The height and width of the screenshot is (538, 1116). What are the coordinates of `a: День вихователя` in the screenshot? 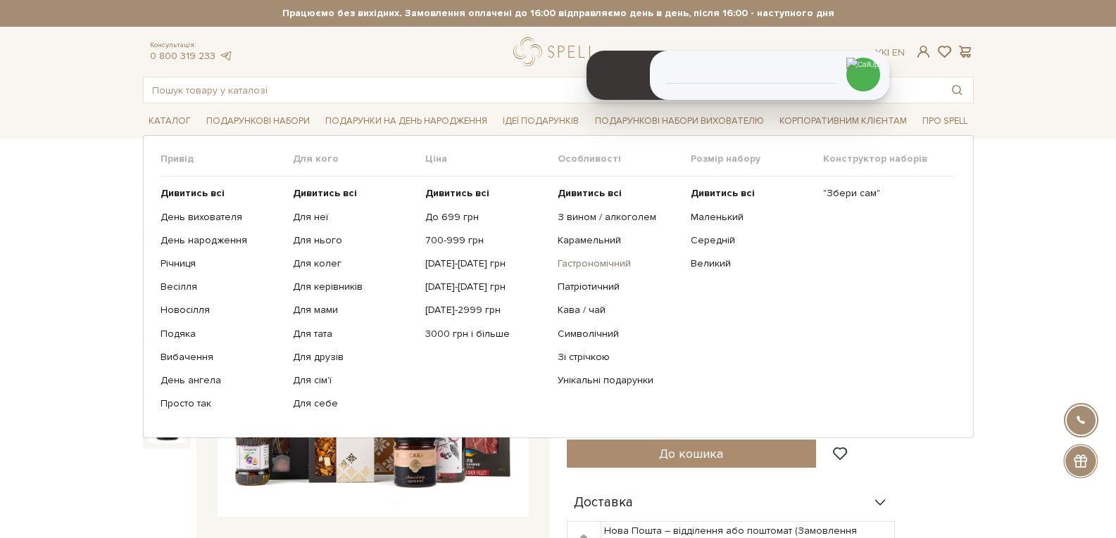 It's located at (221, 218).